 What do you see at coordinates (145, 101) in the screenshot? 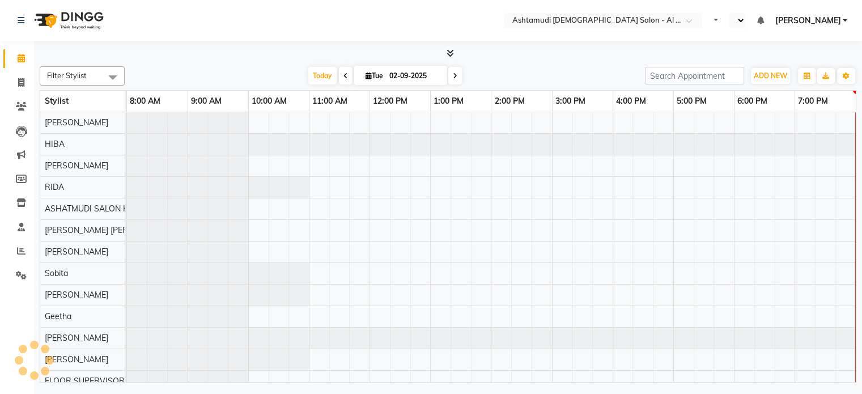
I see `a: 8:00 AM` at bounding box center [145, 101].